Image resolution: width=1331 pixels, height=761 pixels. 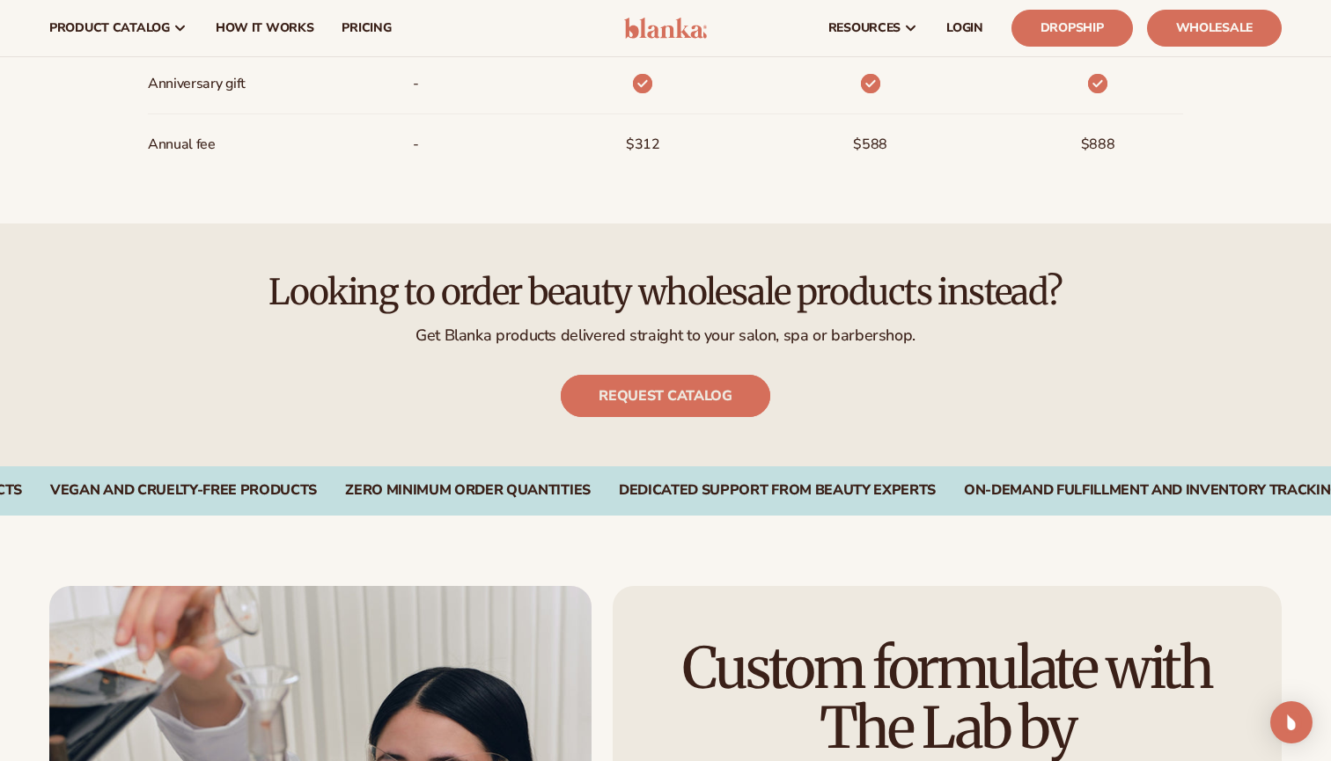 What do you see at coordinates (665, 28) in the screenshot?
I see `img: logo` at bounding box center [665, 28].